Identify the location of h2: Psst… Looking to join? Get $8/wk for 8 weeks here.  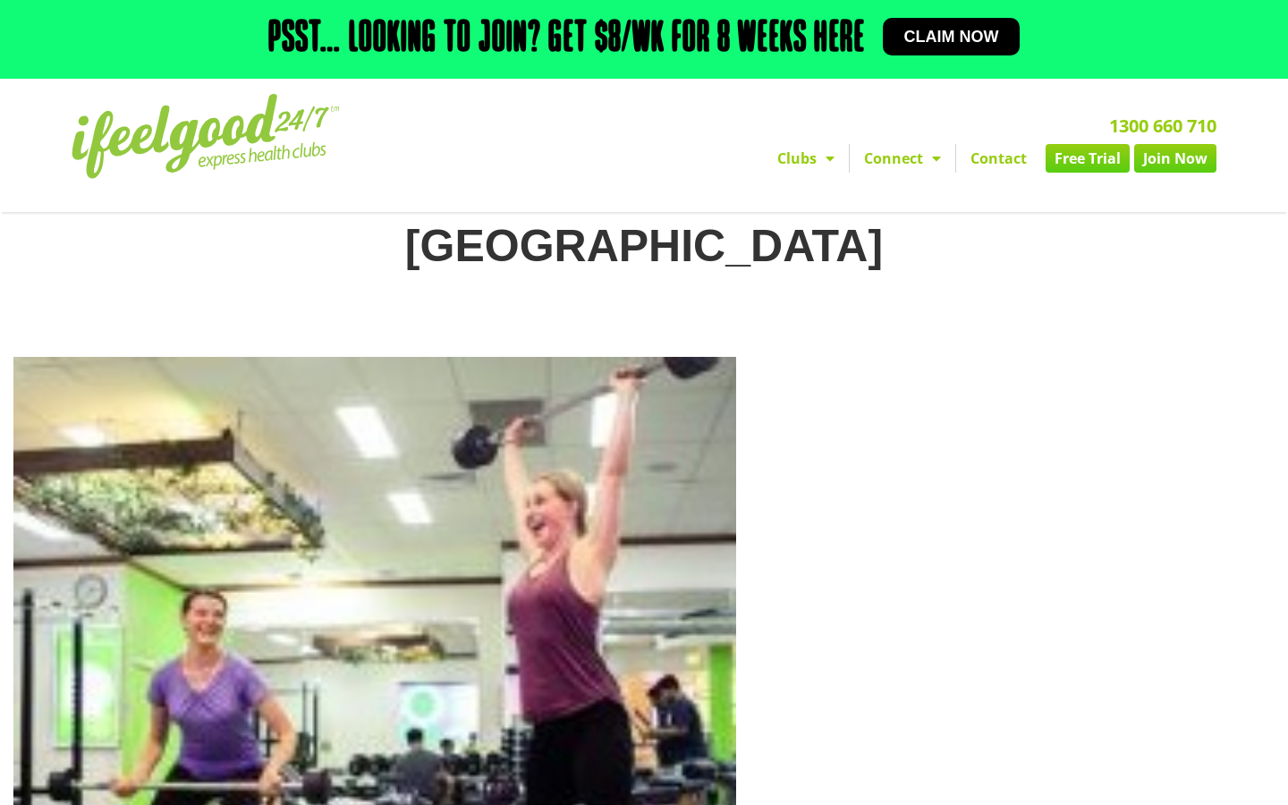
(566, 39).